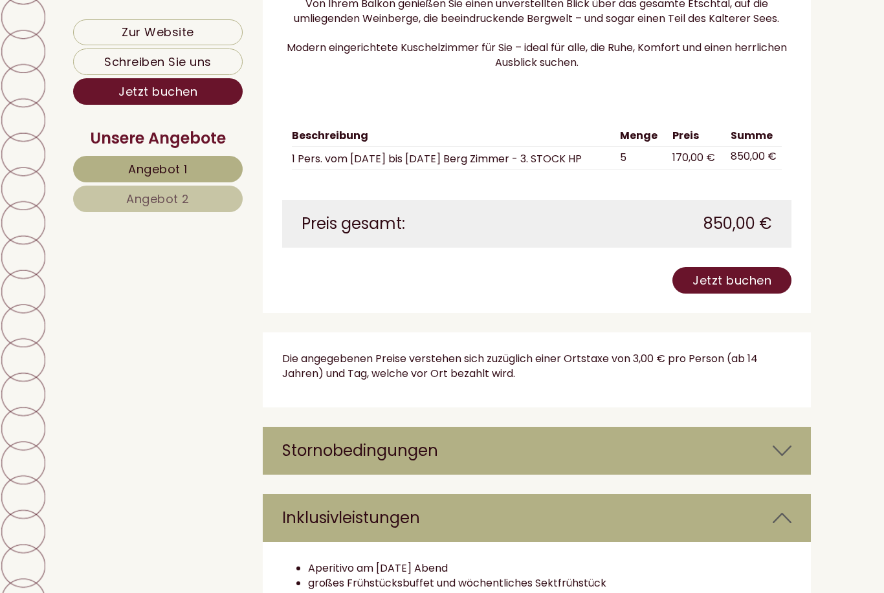 Image resolution: width=884 pixels, height=593 pixels. Describe the element at coordinates (158, 169) in the screenshot. I see `span: Angebot 1` at that location.